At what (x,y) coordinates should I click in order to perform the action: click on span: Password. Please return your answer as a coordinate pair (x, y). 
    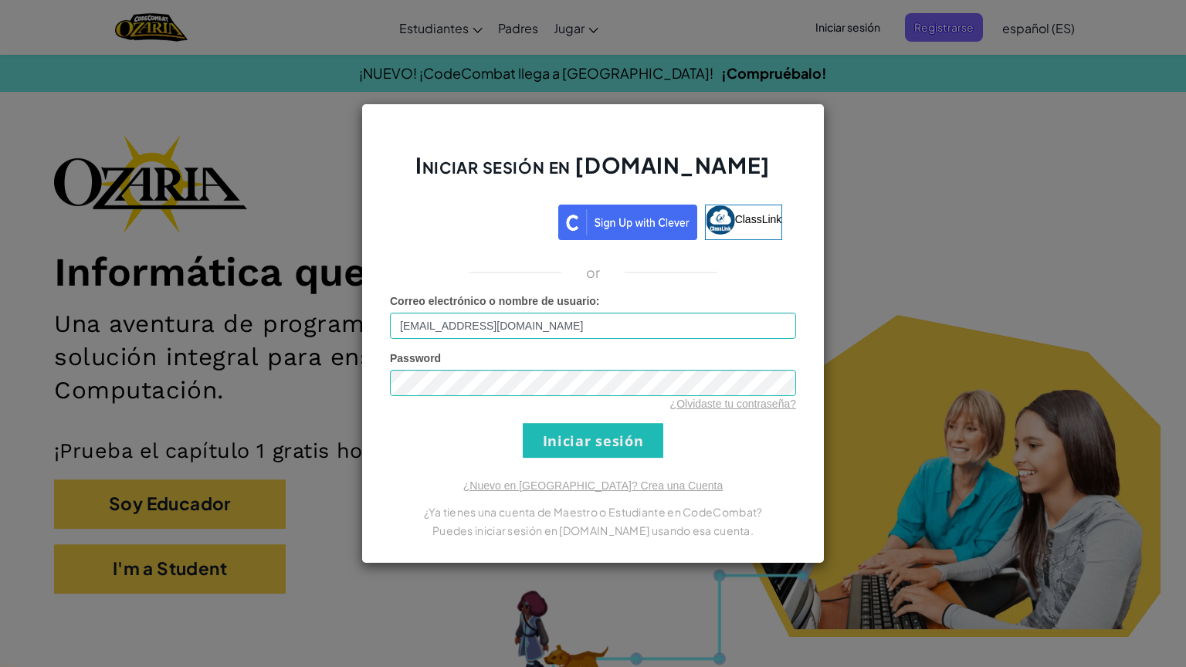
    Looking at the image, I should click on (415, 358).